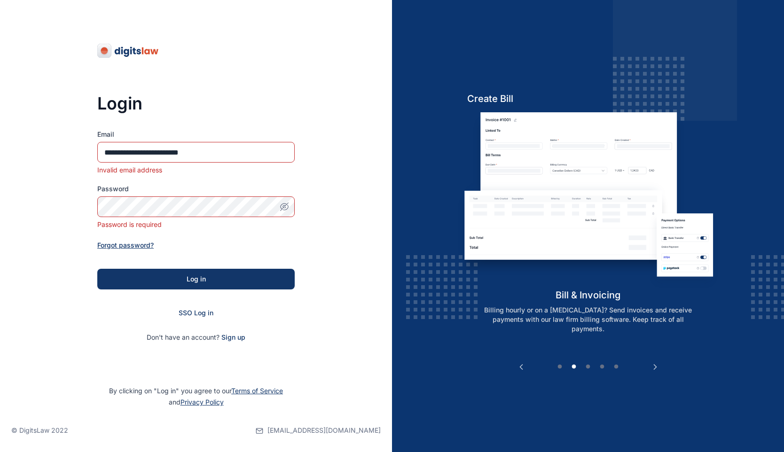 The width and height of the screenshot is (784, 452). Describe the element at coordinates (521, 367) in the screenshot. I see `button: Previous` at that location.